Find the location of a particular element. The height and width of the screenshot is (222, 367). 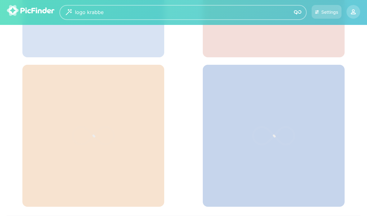

button: Settings is located at coordinates (327, 12).